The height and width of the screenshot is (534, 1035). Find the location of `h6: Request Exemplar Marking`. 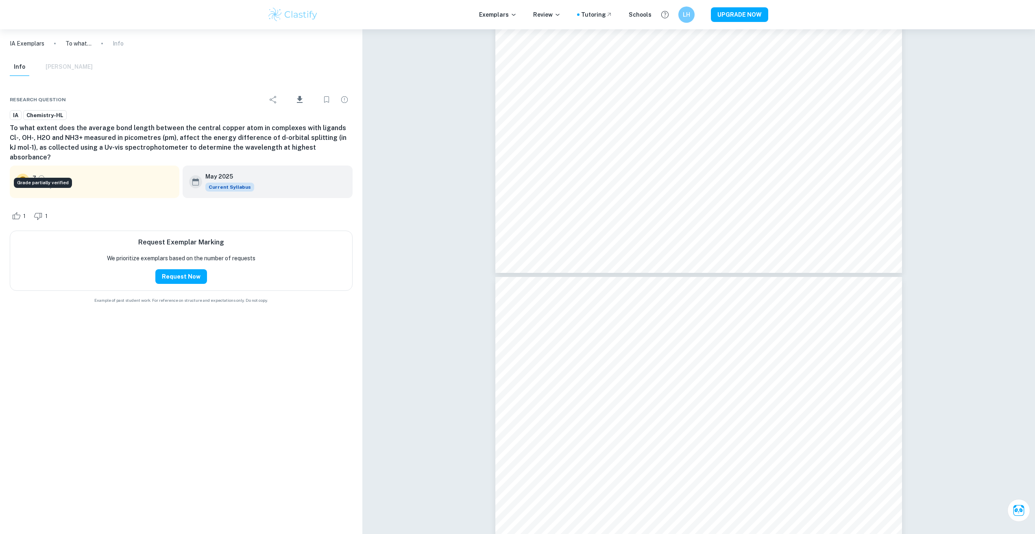

h6: Request Exemplar Marking is located at coordinates (181, 242).